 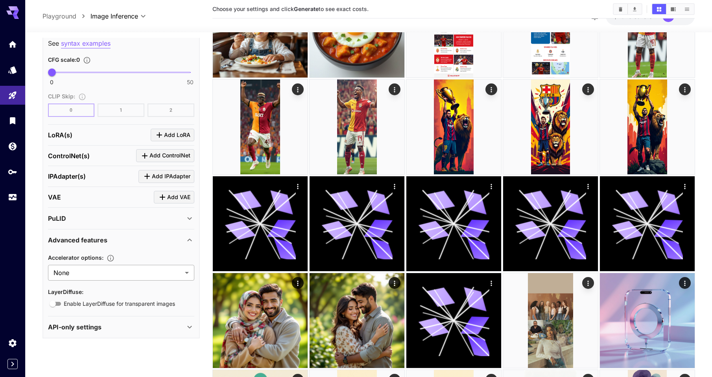 I want to click on p: API-only settings, so click(x=75, y=327).